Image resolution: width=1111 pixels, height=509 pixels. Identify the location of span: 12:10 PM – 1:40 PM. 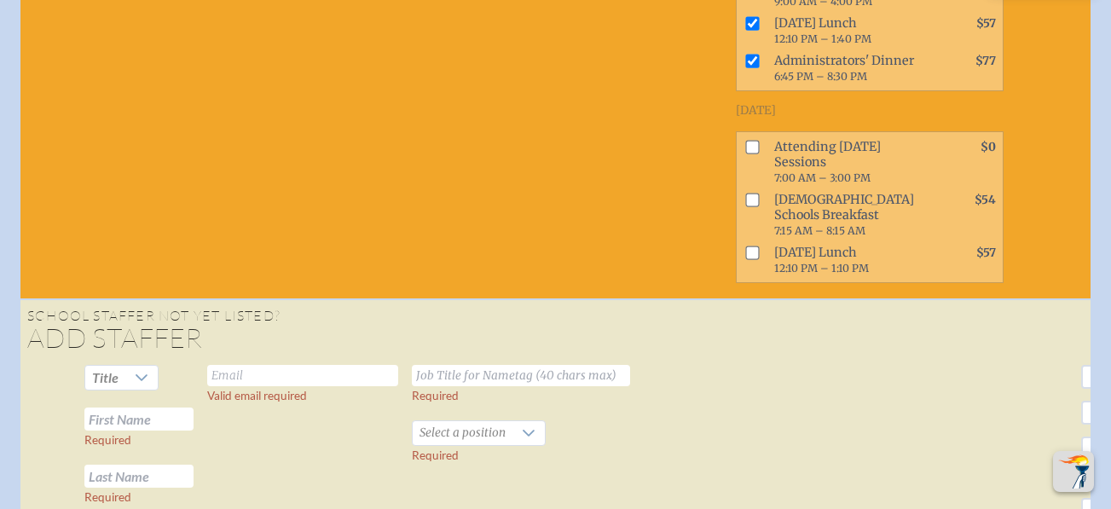
(823, 38).